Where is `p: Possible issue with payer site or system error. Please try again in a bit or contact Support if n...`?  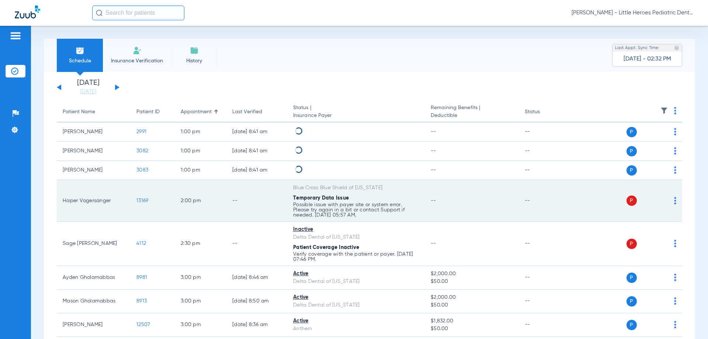
p: Possible issue with payer site or system error. Please try again in a bit or contact Support if n... is located at coordinates (356, 210).